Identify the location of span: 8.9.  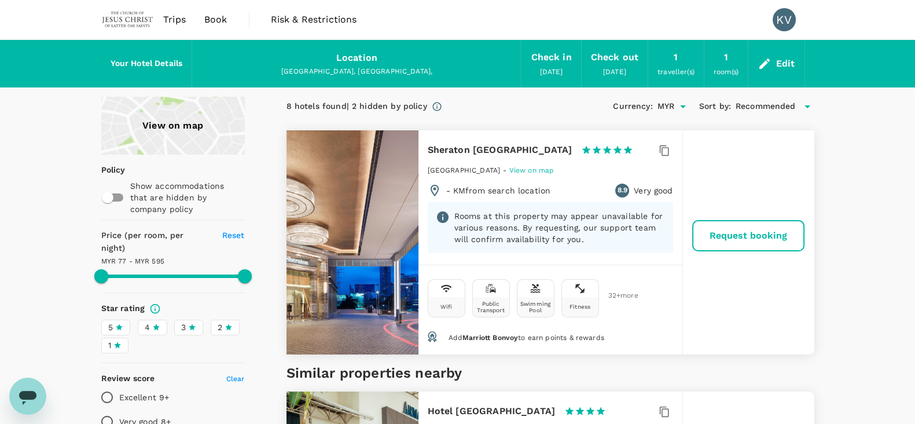
(622, 191).